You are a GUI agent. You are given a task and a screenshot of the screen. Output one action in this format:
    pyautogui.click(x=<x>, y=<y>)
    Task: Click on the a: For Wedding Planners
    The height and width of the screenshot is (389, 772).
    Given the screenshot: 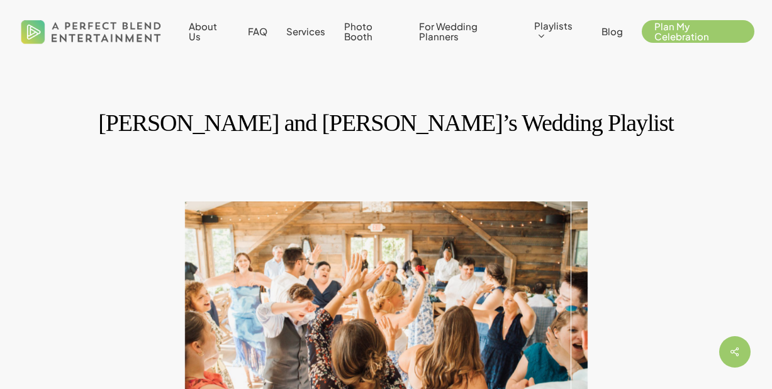 What is the action you would take?
    pyautogui.click(x=467, y=31)
    